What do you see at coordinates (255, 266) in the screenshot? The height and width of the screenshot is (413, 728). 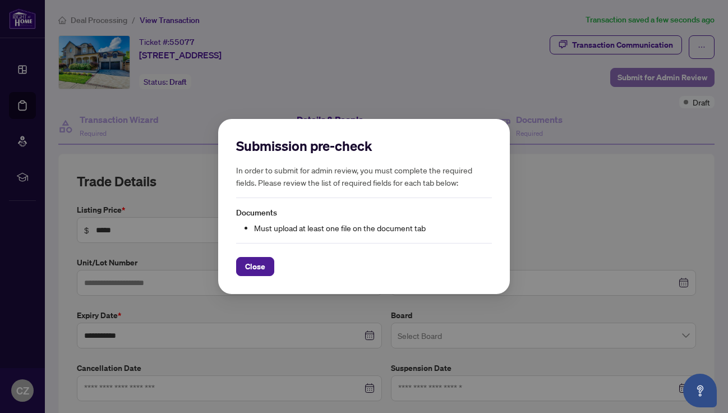 I see `button: Close` at bounding box center [255, 266].